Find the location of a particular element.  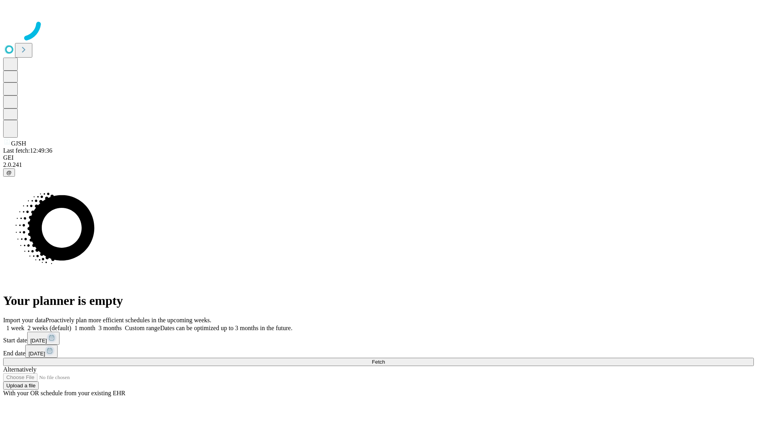

button: Fetch is located at coordinates (379, 362).